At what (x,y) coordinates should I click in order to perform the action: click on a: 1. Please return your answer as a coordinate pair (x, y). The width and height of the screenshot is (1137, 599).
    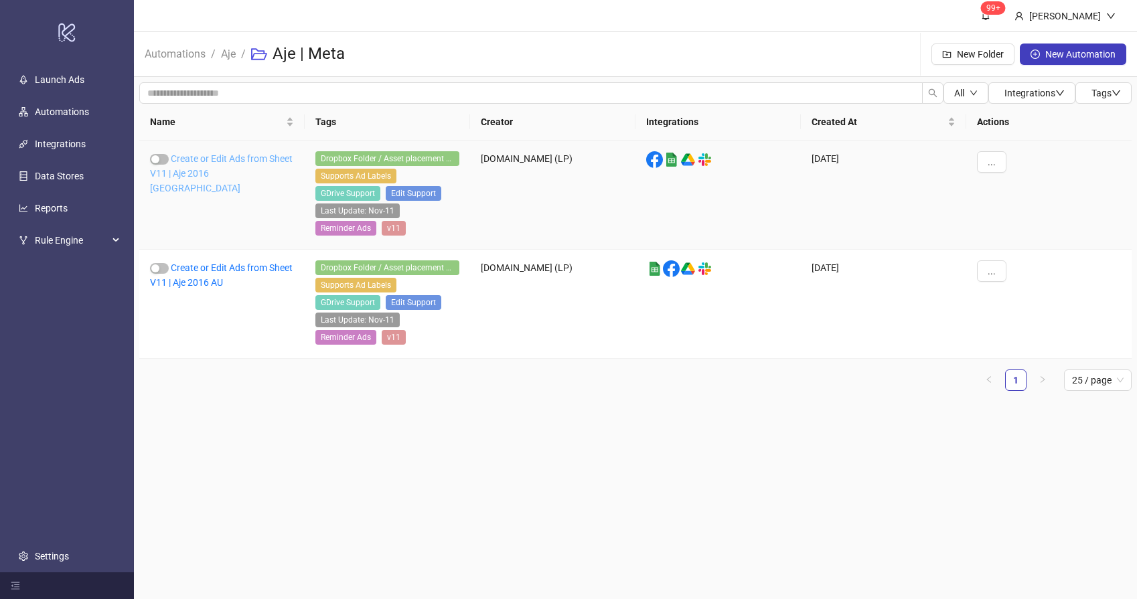
    Looking at the image, I should click on (1015, 380).